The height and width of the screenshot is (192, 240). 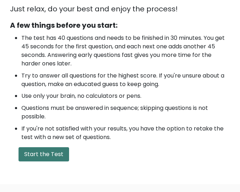 What do you see at coordinates (126, 112) in the screenshot?
I see `li: Questions must be answered in sequence; skipping questions is not possible.` at bounding box center [126, 112].